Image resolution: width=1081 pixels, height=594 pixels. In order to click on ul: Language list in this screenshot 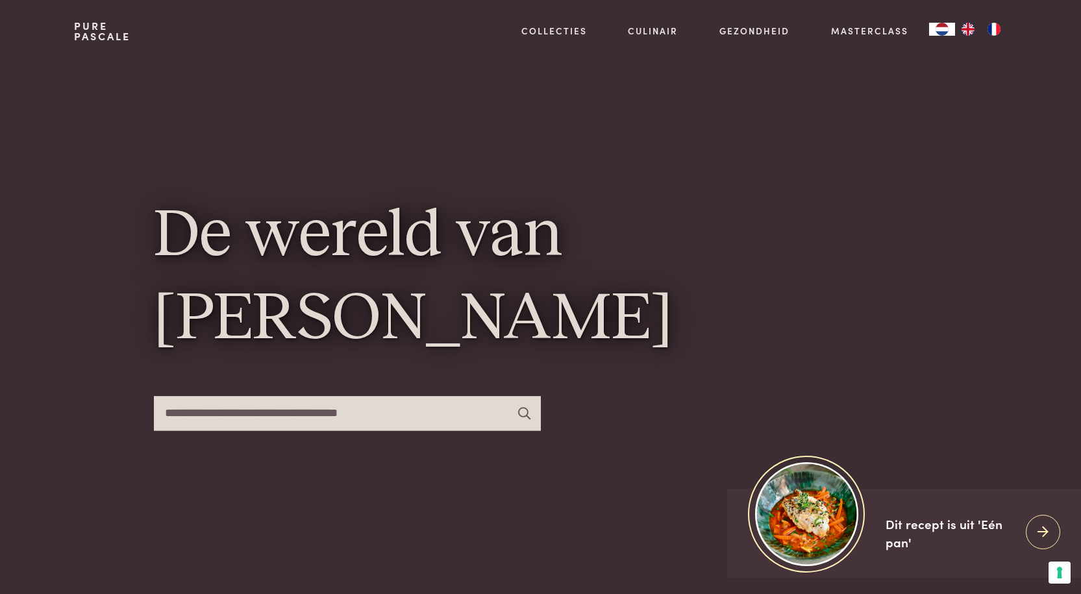, I will do `click(981, 29)`.